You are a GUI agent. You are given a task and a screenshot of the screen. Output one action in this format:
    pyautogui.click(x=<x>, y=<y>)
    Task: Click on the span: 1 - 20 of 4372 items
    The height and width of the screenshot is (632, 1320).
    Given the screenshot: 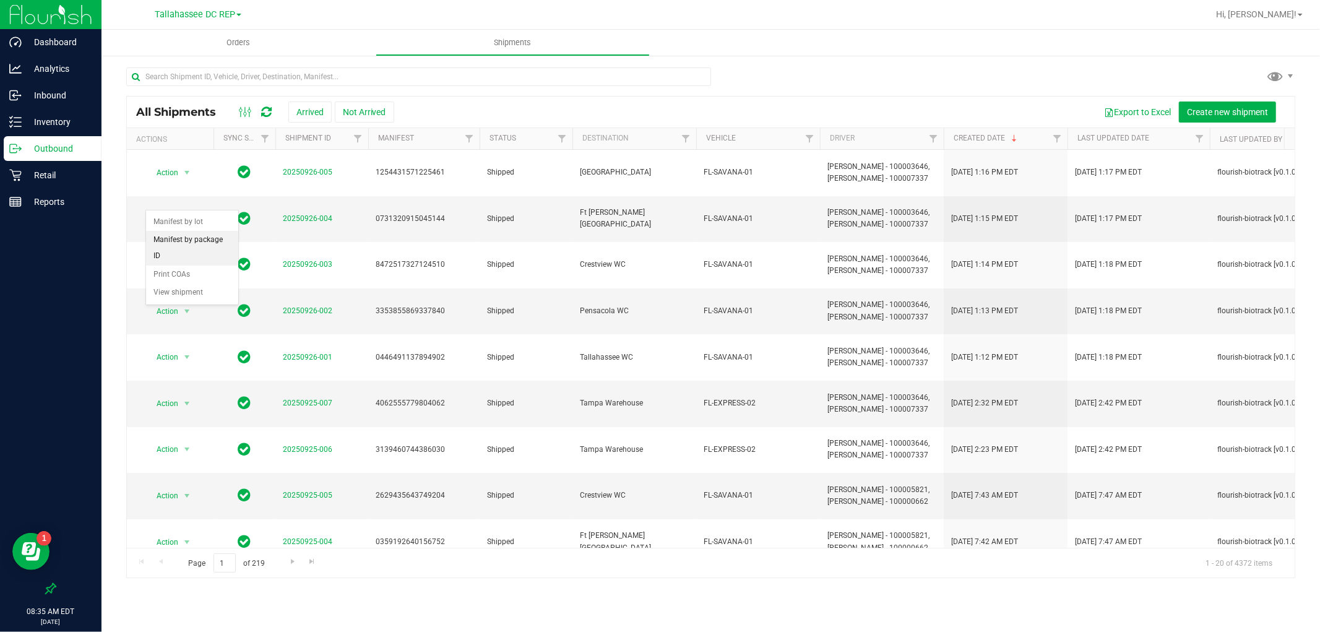 What is the action you would take?
    pyautogui.click(x=1239, y=562)
    